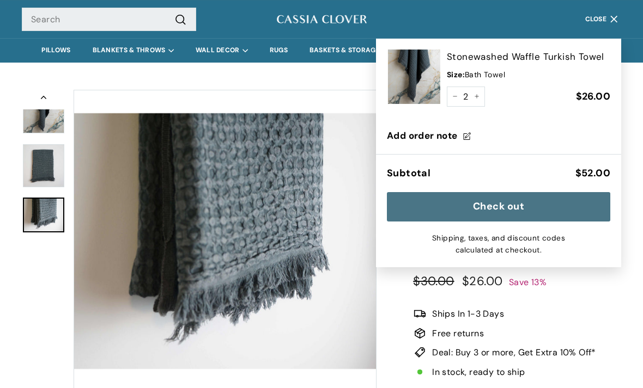  Describe the element at coordinates (528, 75) in the screenshot. I see `div: Bath Towel` at that location.